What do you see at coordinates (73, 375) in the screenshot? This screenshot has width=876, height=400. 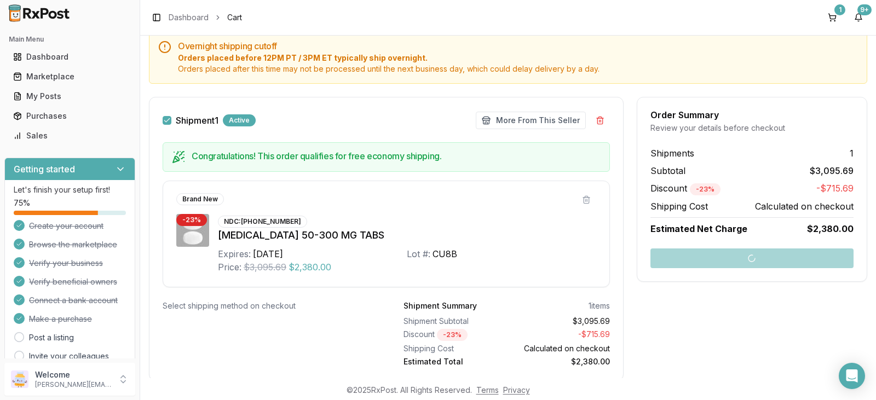 I see `p: Welcome` at bounding box center [73, 375].